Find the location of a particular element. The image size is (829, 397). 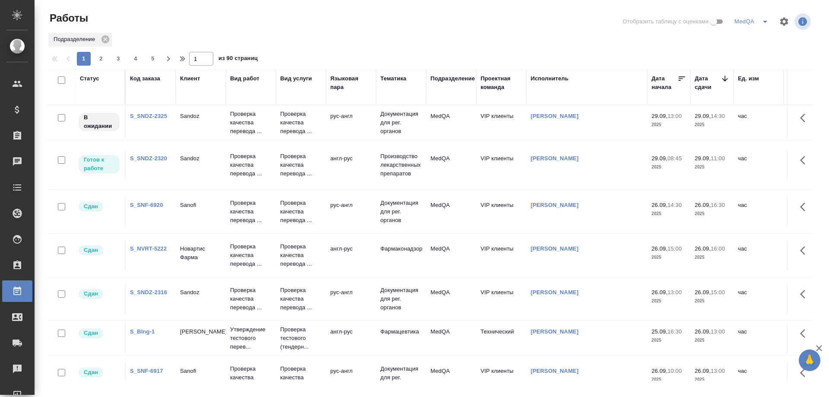

div: Вид услуги is located at coordinates (296, 79).